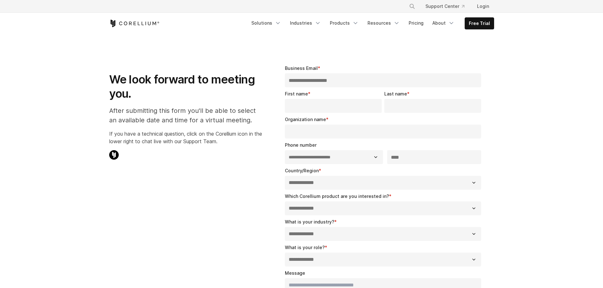  What do you see at coordinates (302, 171) in the screenshot?
I see `span: Country/Region` at bounding box center [302, 171].